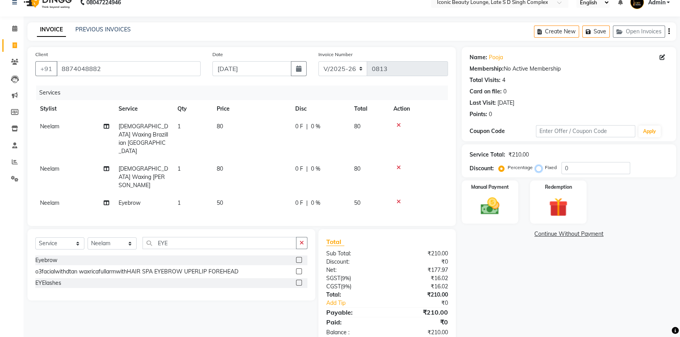  What do you see at coordinates (219, 243) in the screenshot?
I see `input: Search or Scan` at bounding box center [219, 243].